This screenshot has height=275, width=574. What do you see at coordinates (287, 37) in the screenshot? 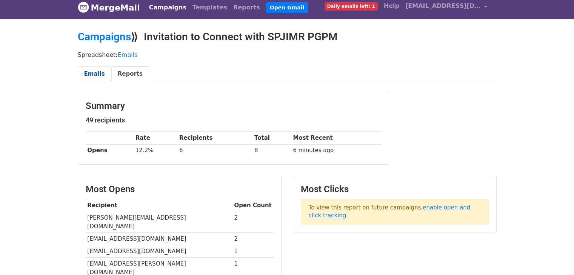
I see `h2: ⟫ Invitation to Connect with SPJIMR PGPM` at bounding box center [287, 37].